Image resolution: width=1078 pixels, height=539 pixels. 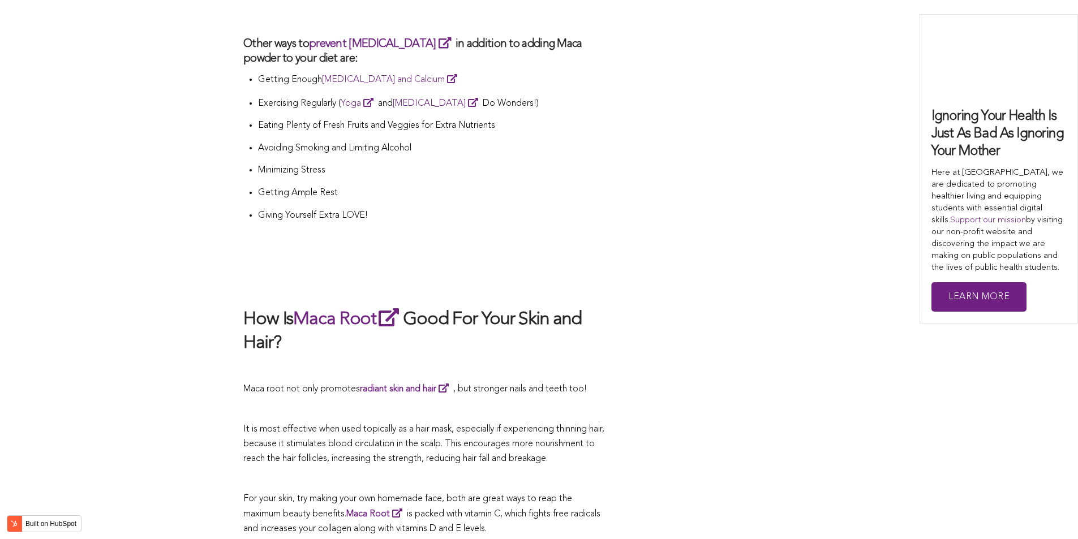 What do you see at coordinates (359, 104) in the screenshot?
I see `a: Yoga` at bounding box center [359, 104].